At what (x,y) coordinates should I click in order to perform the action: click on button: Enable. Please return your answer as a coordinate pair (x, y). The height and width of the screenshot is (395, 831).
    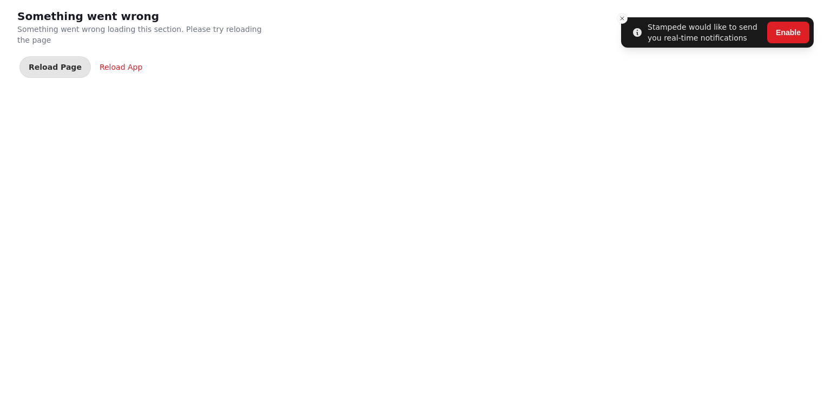
    Looking at the image, I should click on (789, 32).